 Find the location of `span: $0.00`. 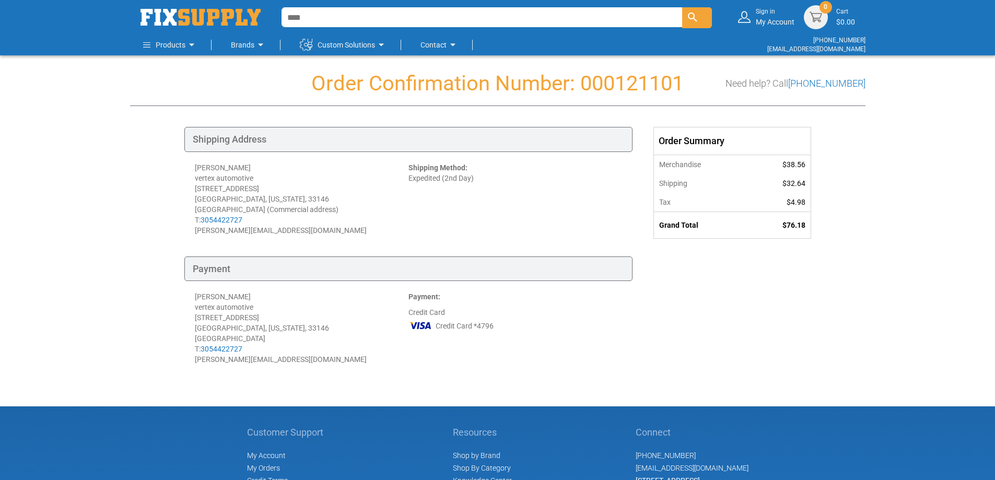

span: $0.00 is located at coordinates (846, 22).